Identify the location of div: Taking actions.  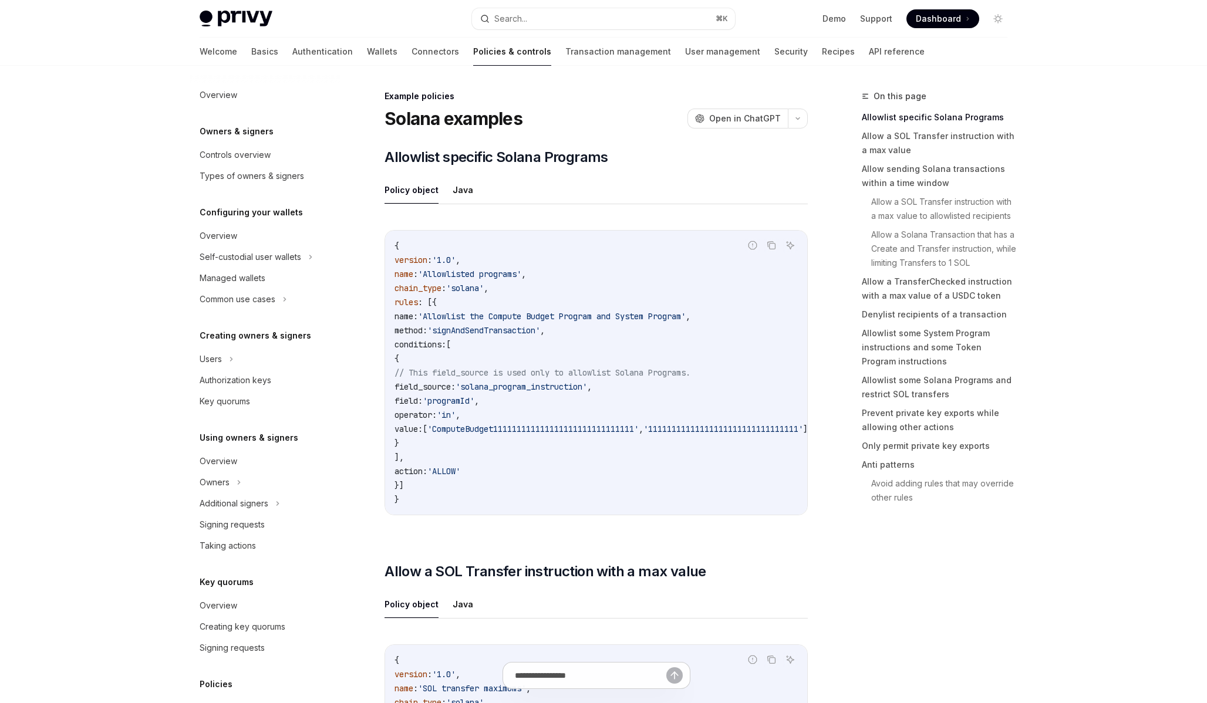
(228, 546).